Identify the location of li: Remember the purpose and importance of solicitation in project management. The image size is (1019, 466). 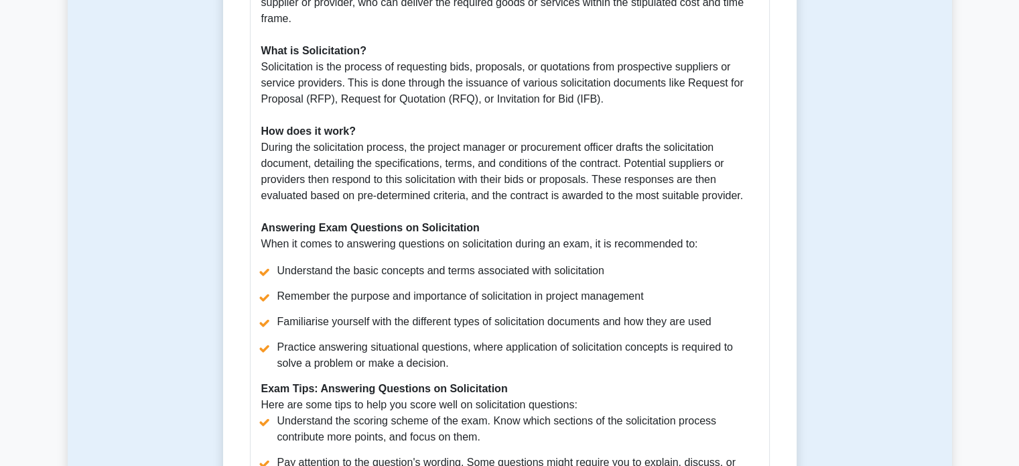
(510, 296).